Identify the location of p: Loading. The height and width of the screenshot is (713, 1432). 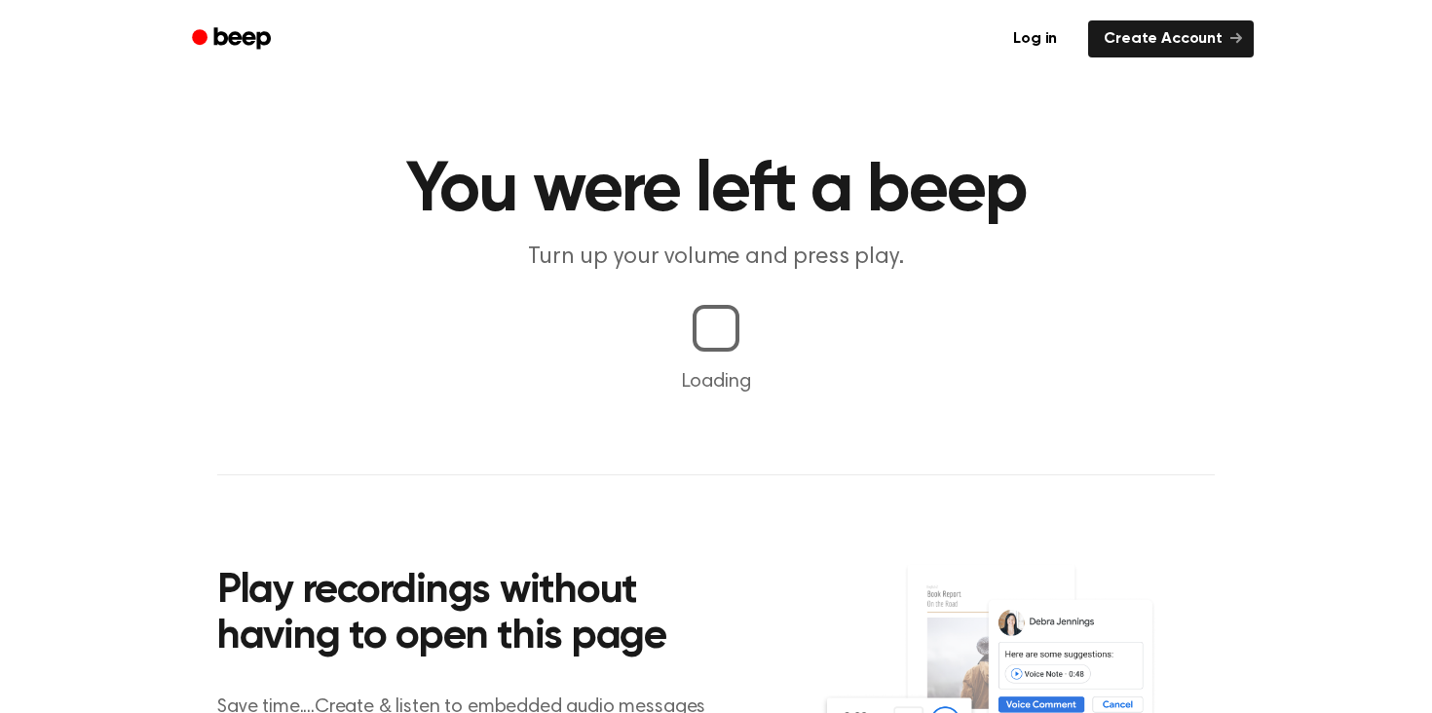
(716, 382).